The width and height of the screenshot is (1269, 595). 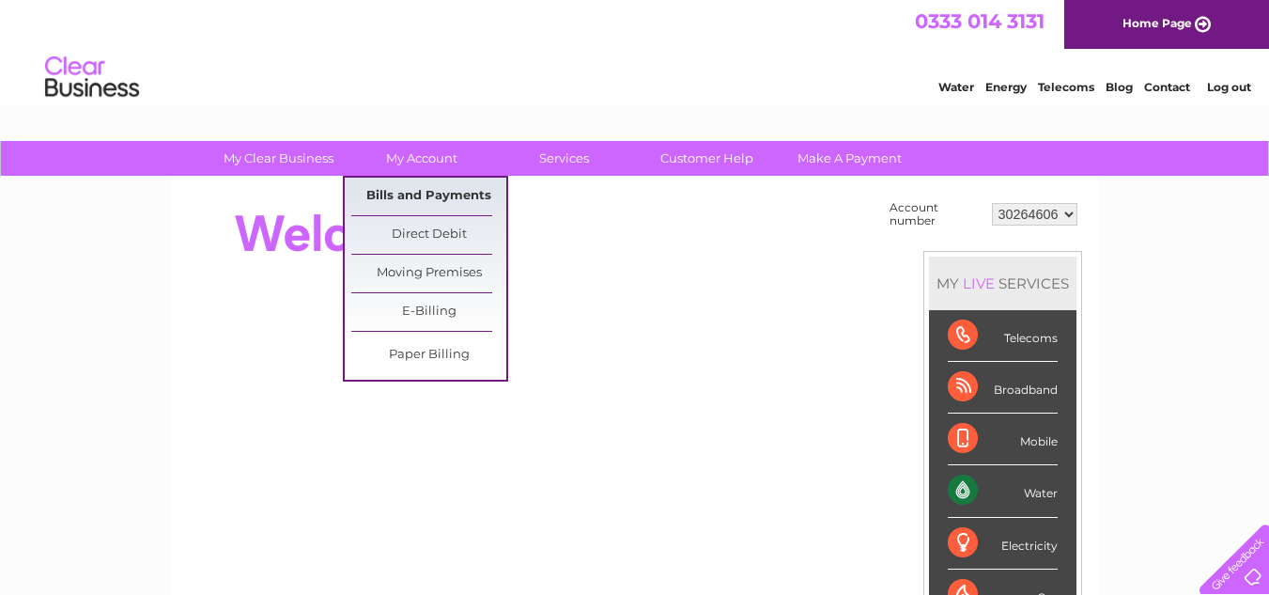 I want to click on a: Services, so click(x=564, y=158).